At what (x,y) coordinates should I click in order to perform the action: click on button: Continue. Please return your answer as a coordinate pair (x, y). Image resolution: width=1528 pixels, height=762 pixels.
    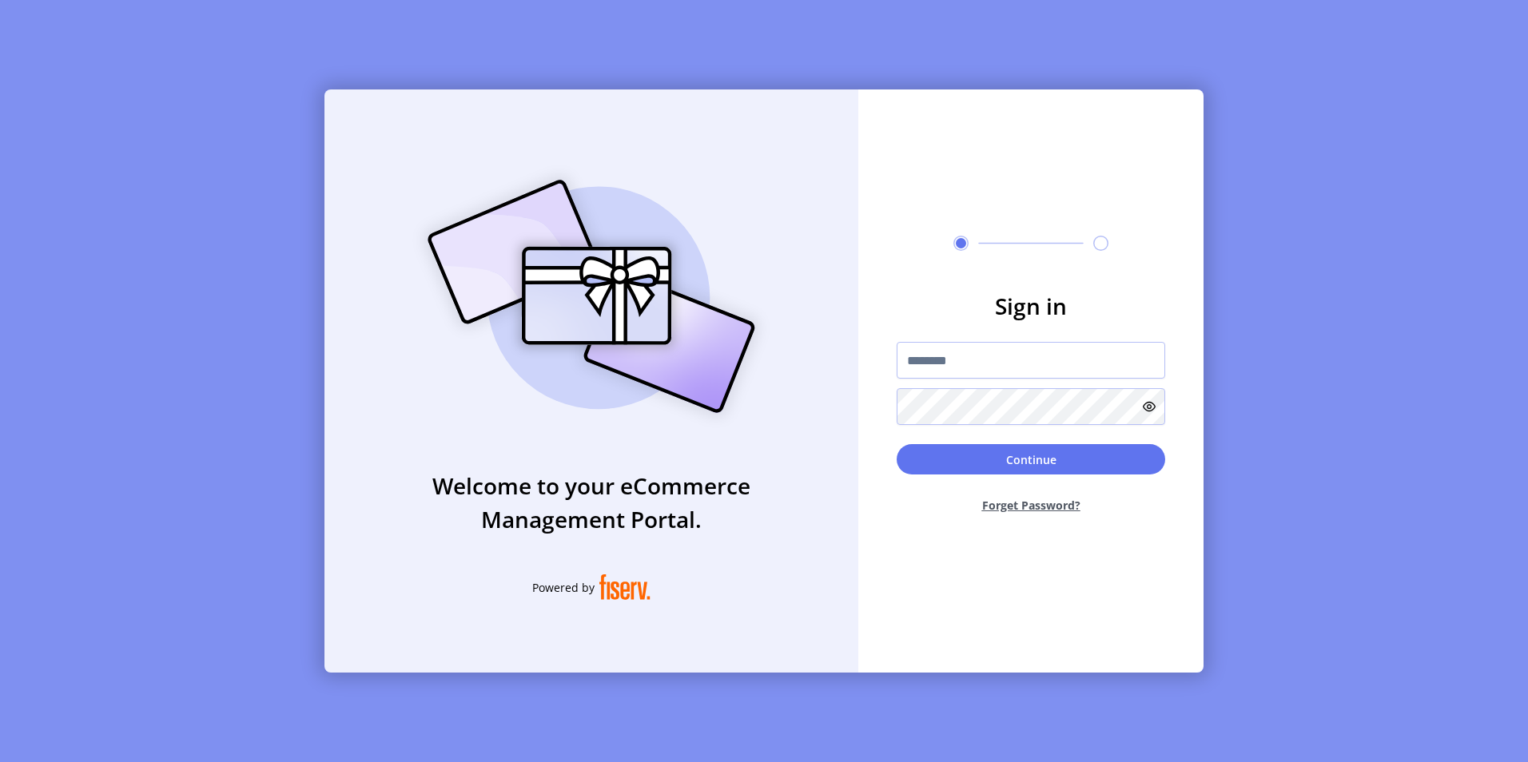
    Looking at the image, I should click on (1031, 459).